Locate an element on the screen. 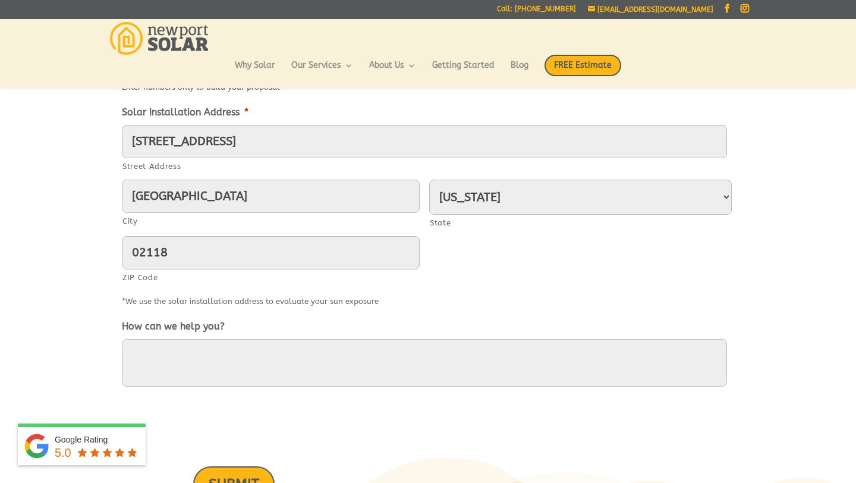 The image size is (856, 483). label: ZIP Code is located at coordinates (271, 278).